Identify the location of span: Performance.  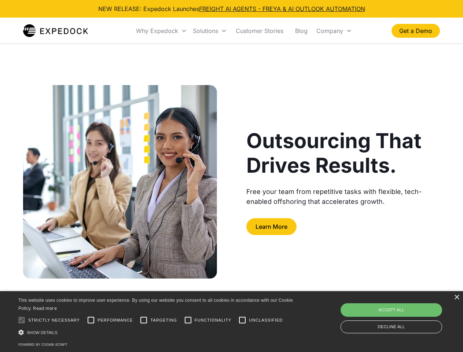
(115, 320).